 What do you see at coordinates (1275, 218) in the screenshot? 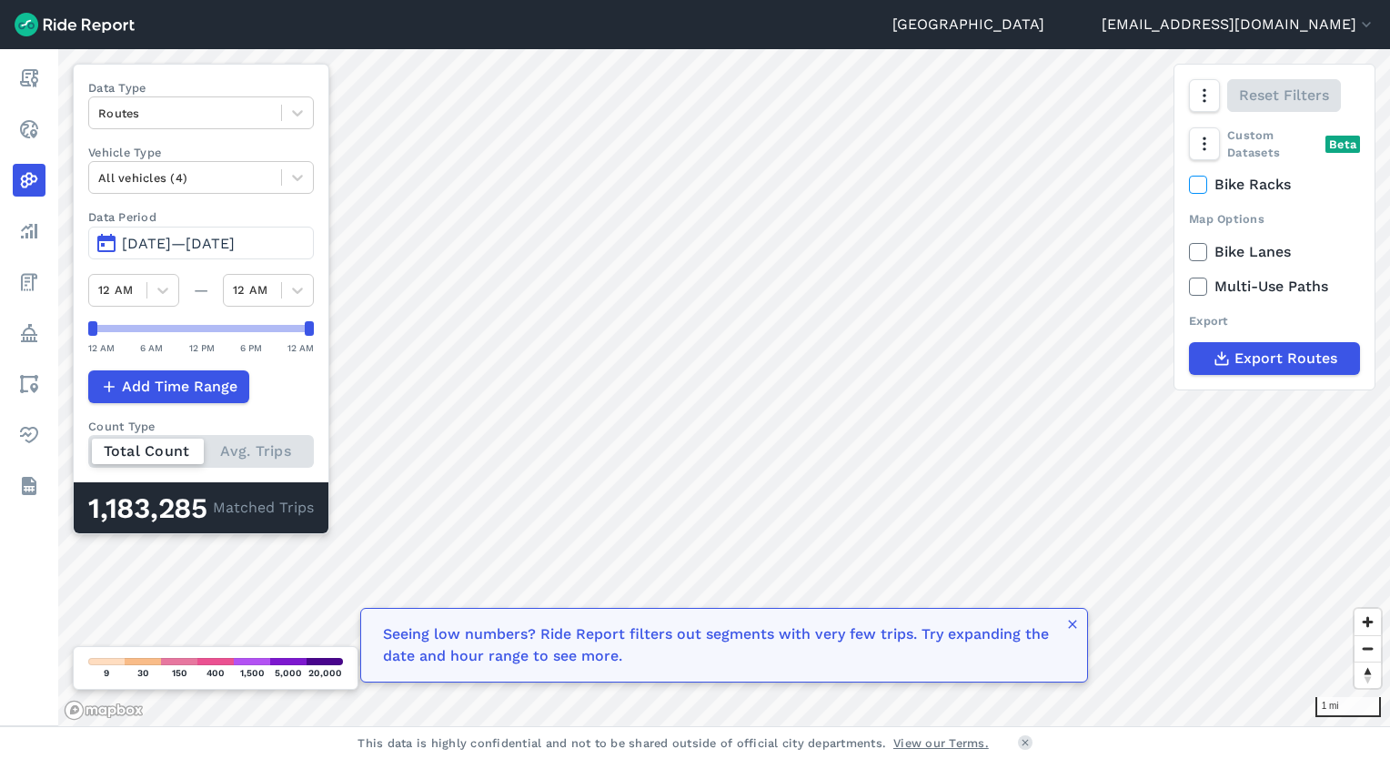
I see `div: Map Options` at bounding box center [1275, 218].